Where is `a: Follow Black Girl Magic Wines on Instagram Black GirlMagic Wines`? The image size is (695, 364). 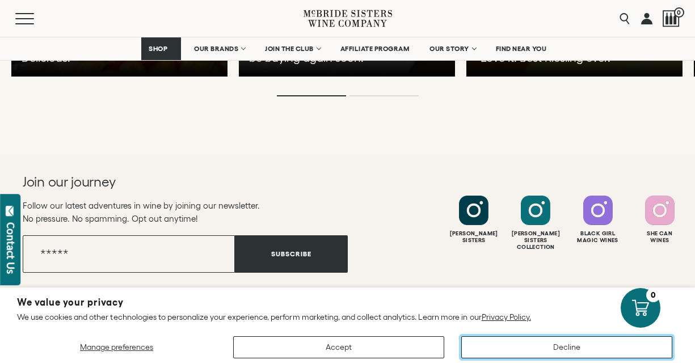 a: Follow Black Girl Magic Wines on Instagram Black GirlMagic Wines is located at coordinates (598, 220).